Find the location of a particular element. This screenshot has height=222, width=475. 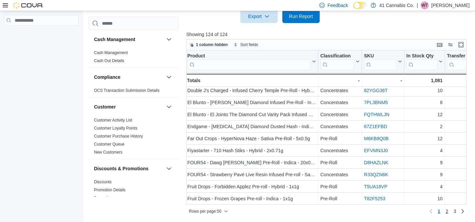

a: Promotion Details is located at coordinates (110, 190).